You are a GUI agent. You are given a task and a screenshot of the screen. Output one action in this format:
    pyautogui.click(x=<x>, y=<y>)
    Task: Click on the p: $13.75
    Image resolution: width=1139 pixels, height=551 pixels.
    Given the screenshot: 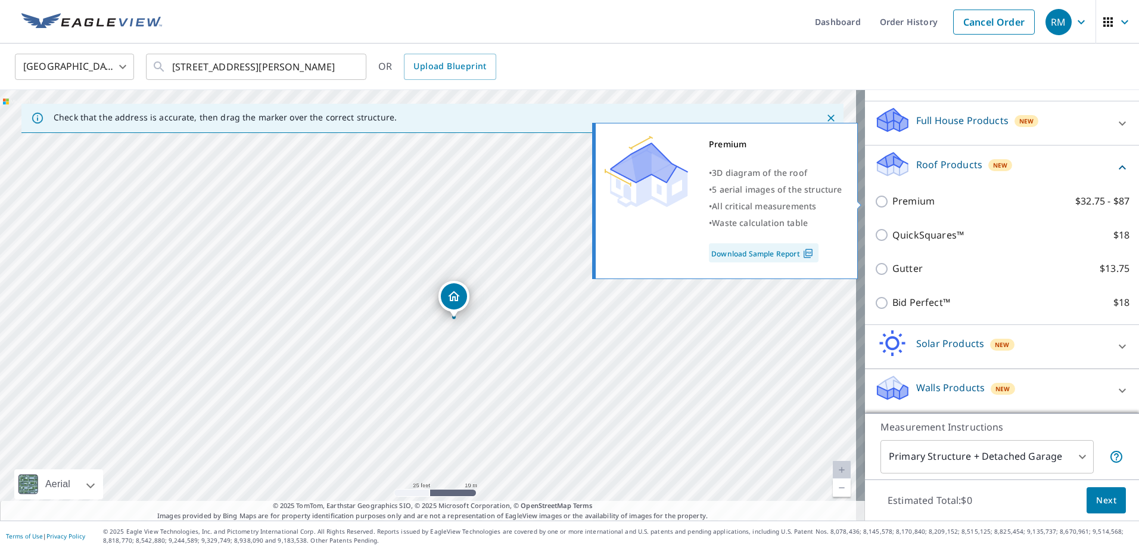 What is the action you would take?
    pyautogui.click(x=1115, y=268)
    